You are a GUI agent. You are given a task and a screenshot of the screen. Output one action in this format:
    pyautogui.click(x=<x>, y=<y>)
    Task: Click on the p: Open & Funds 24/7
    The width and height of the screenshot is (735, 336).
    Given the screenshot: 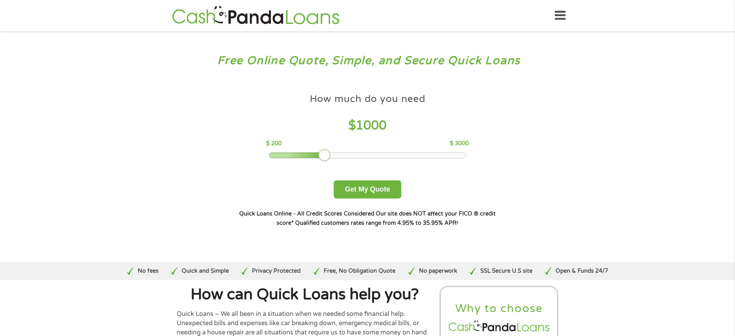 What is the action you would take?
    pyautogui.click(x=582, y=271)
    